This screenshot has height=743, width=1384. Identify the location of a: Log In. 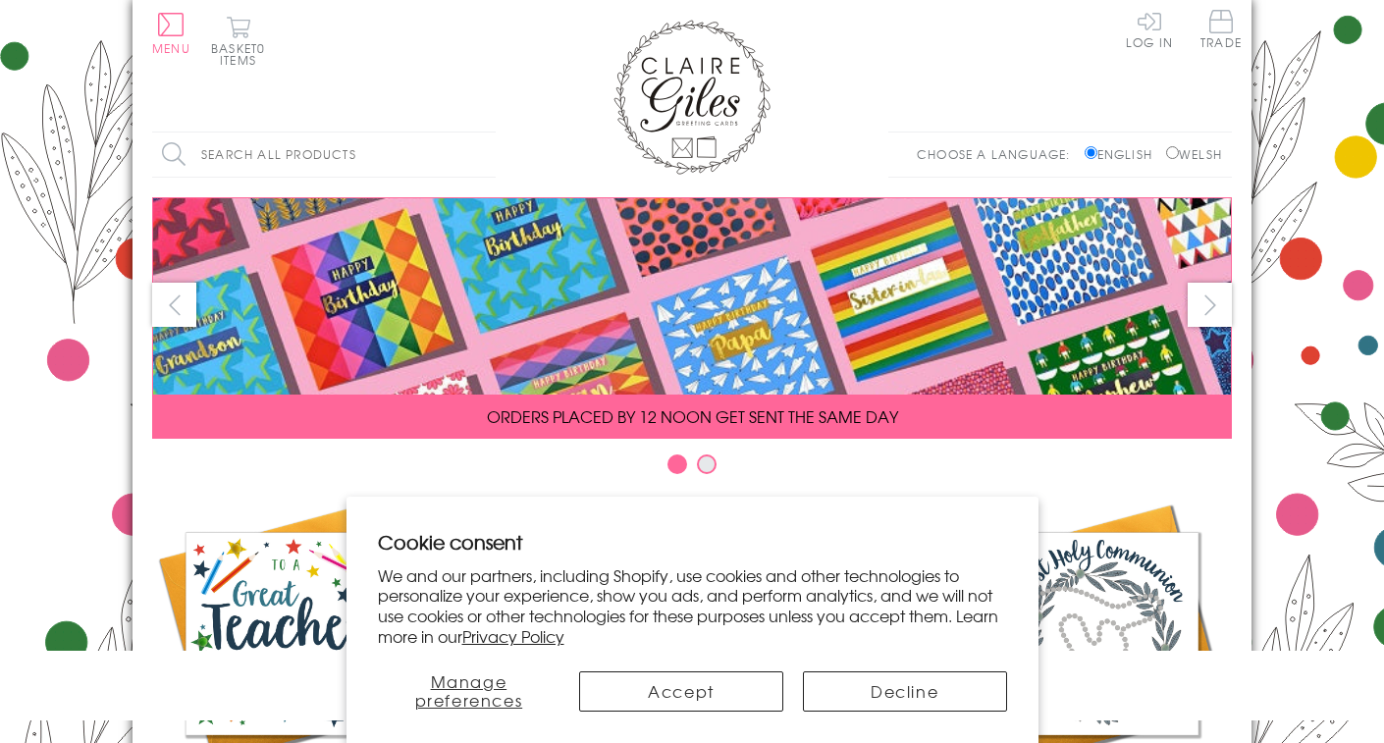
(1149, 28).